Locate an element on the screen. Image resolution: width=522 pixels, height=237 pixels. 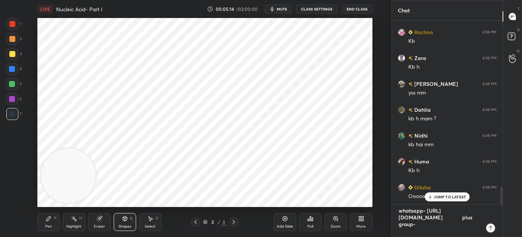
div: Shapes is located at coordinates (125, 226).